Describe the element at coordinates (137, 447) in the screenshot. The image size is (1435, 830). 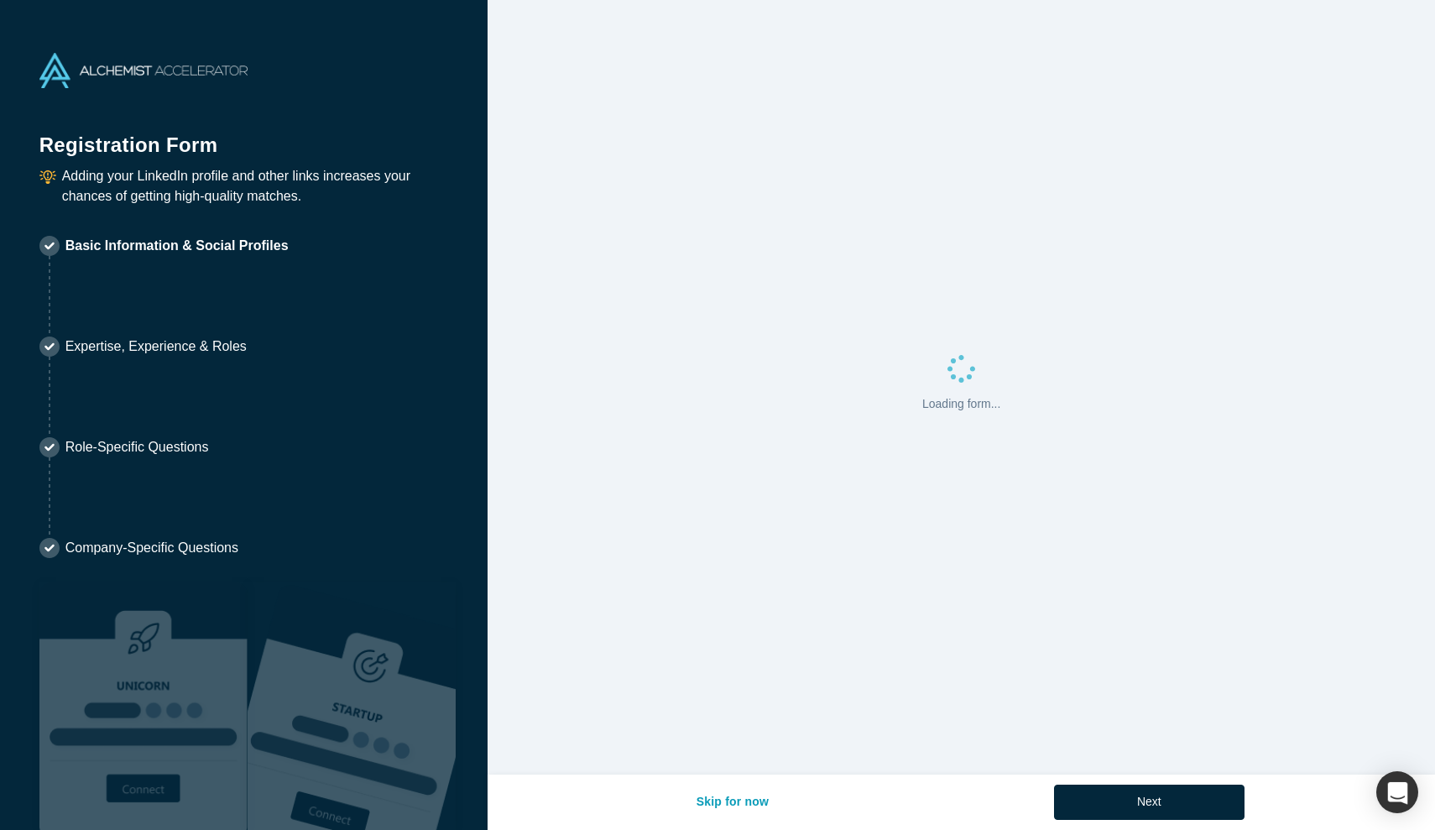
I see `p: Role-Specific Questions` at that location.